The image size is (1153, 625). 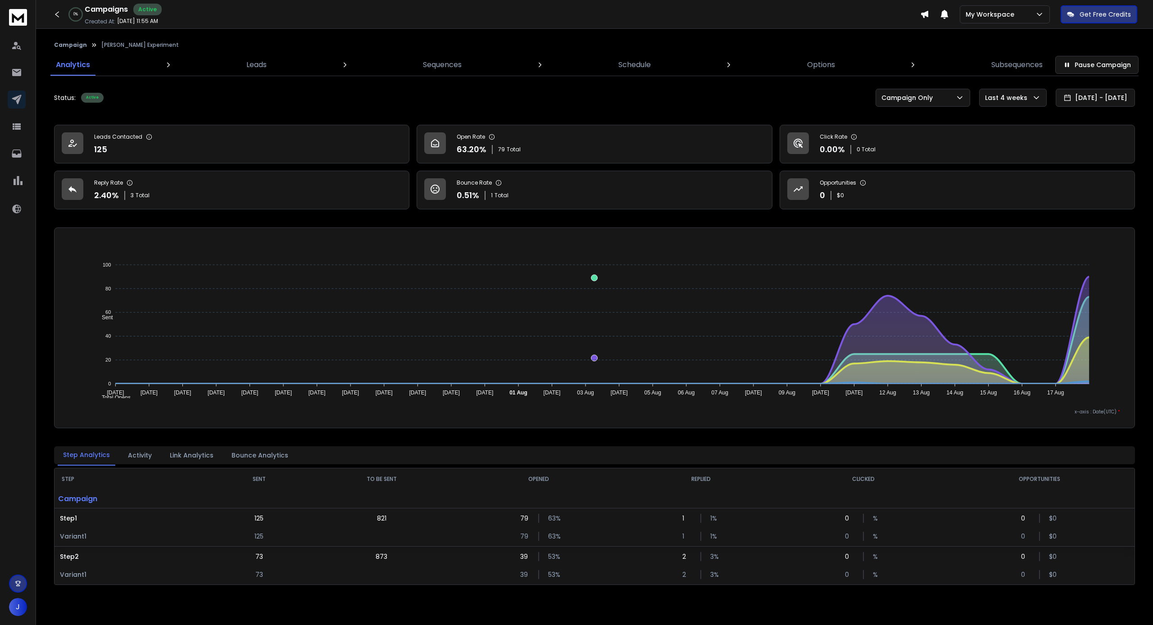 I want to click on span: Sent, so click(x=104, y=317).